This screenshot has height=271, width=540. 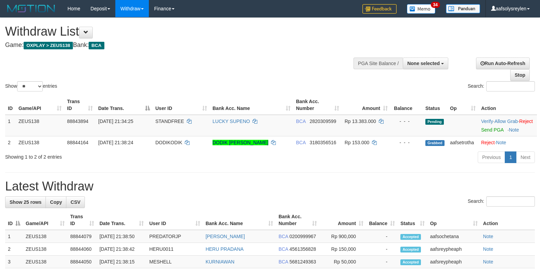 I want to click on a: Copy, so click(x=56, y=202).